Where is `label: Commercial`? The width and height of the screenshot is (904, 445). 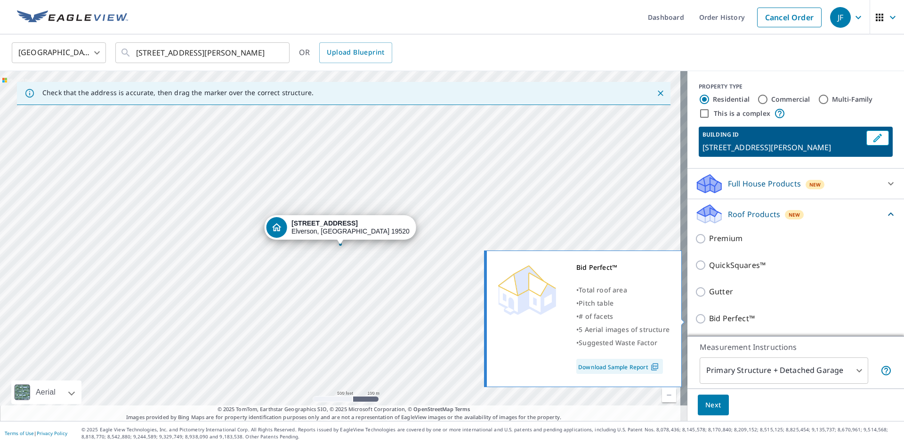 label: Commercial is located at coordinates (790, 99).